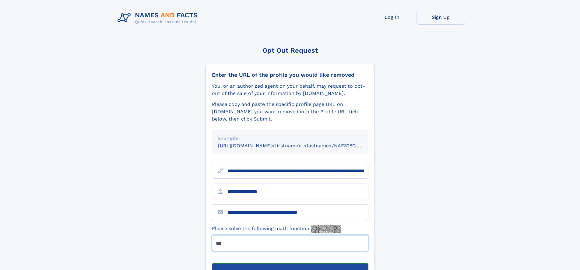 This screenshot has height=270, width=580. Describe the element at coordinates (290, 139) in the screenshot. I see `div: Example:` at that location.